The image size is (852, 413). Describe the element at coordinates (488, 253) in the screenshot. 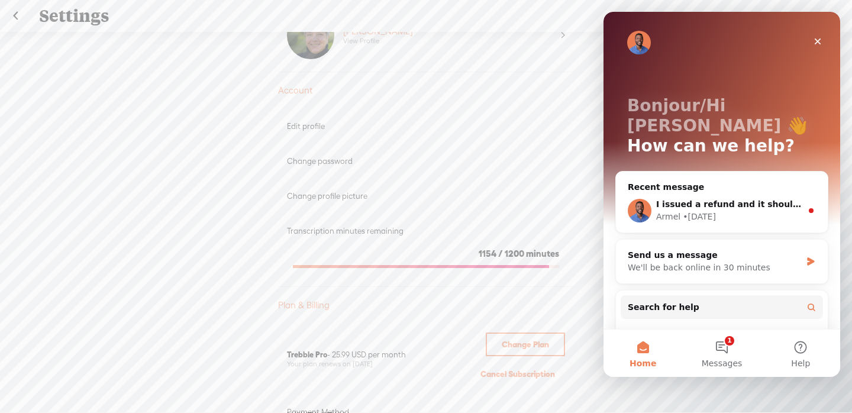

I see `span: 1154` at that location.